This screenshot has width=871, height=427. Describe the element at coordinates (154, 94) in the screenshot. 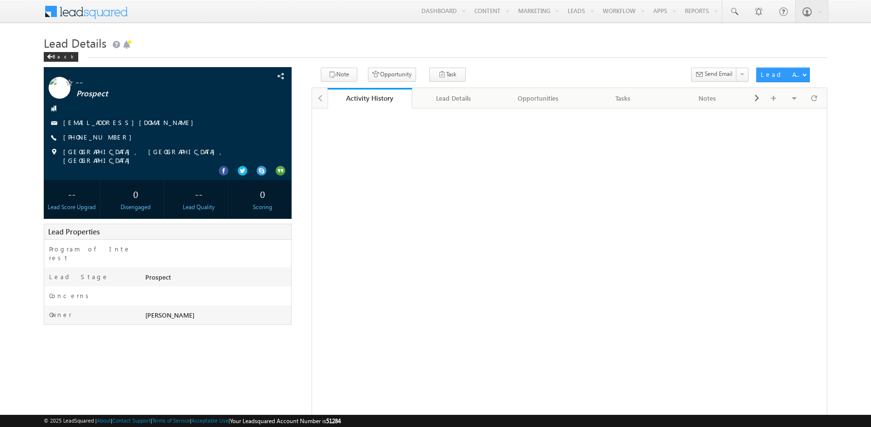

I see `span: Prospect` at that location.